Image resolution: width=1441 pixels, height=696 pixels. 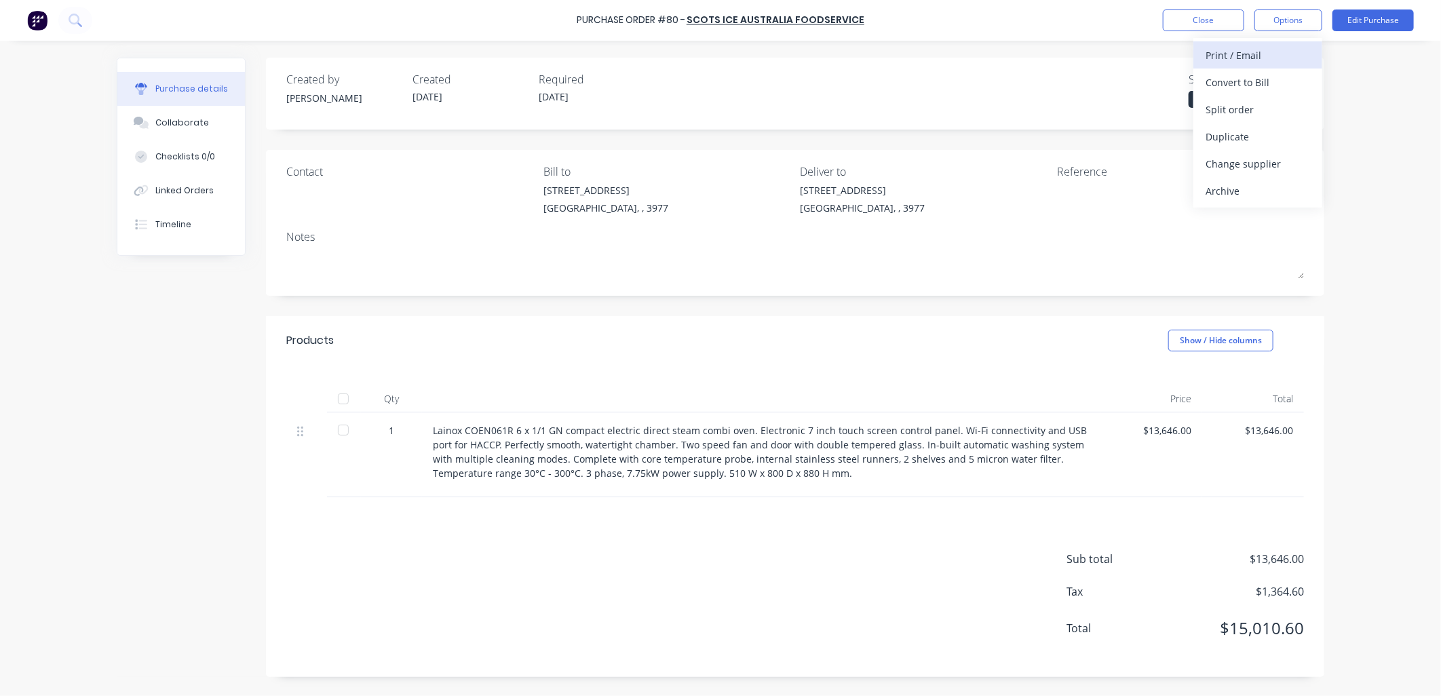 I want to click on div: Duplicate, so click(x=1258, y=136).